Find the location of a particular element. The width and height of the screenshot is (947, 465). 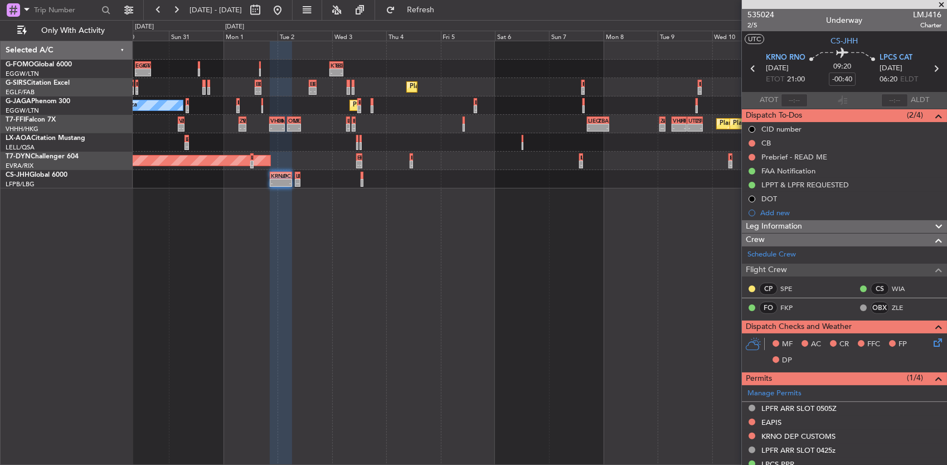

button: Refresh is located at coordinates (414, 10).